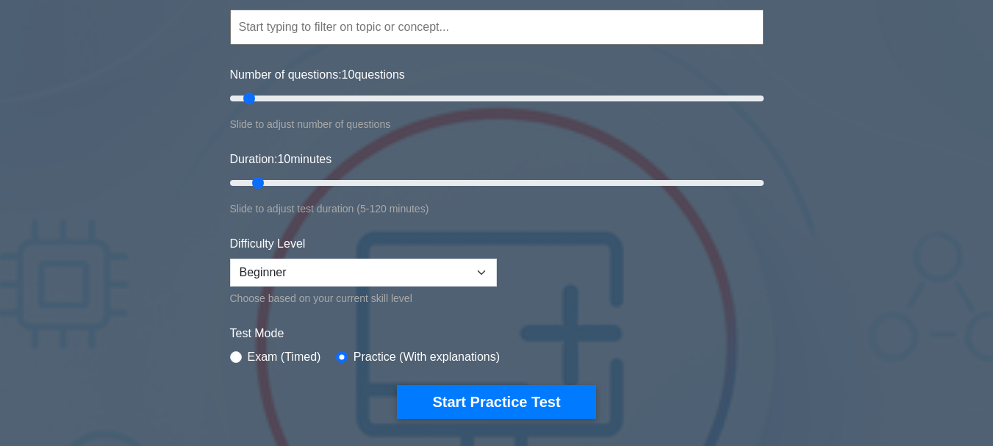  Describe the element at coordinates (363, 298) in the screenshot. I see `div: Choose based on your current skill level` at that location.